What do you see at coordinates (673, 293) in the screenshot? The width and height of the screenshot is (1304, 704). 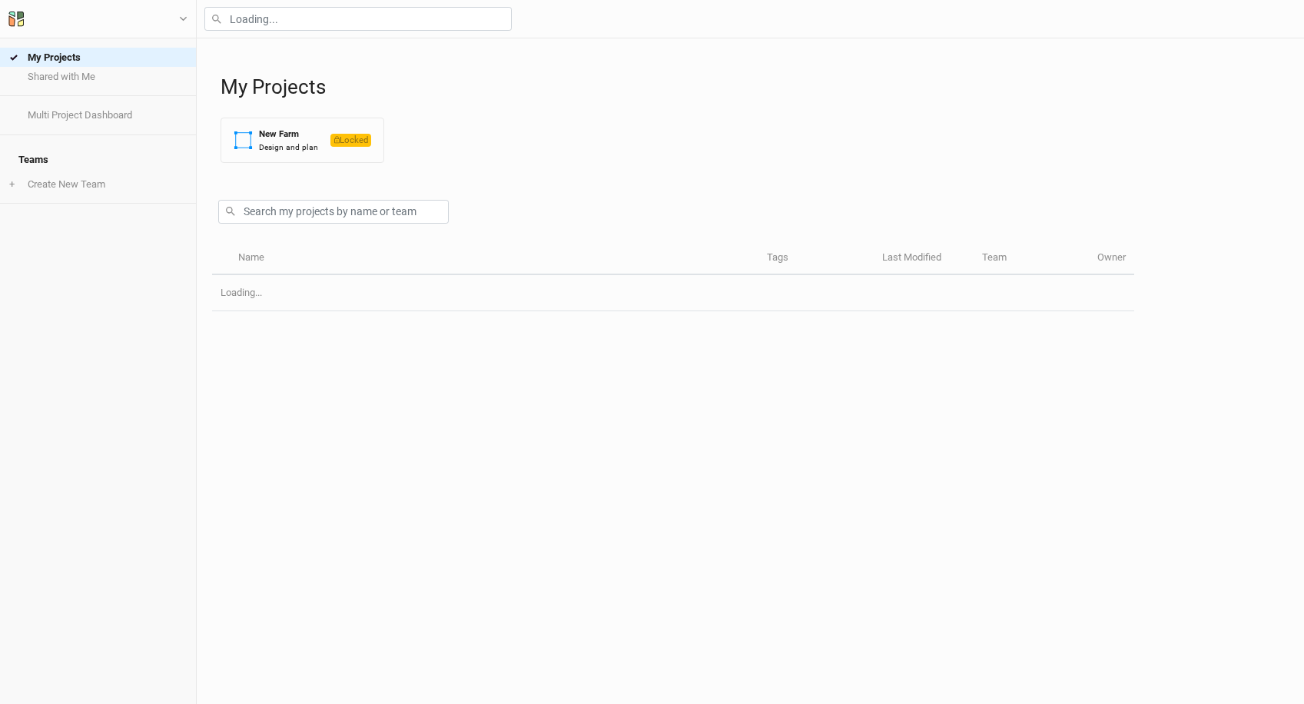 I see `td: Loading...` at bounding box center [673, 293].